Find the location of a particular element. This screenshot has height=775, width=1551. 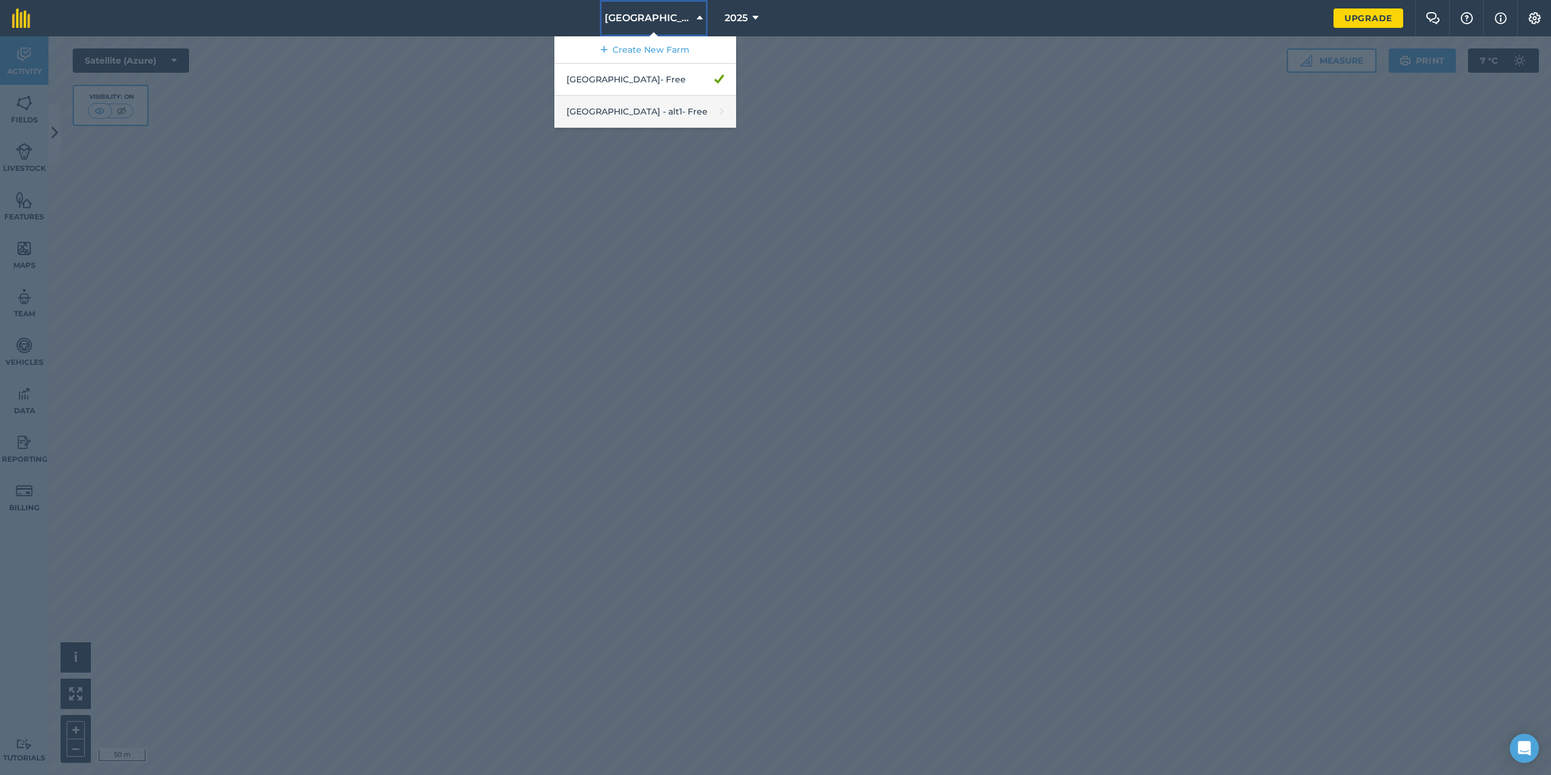

a: Create New Farm is located at coordinates (645, 50).